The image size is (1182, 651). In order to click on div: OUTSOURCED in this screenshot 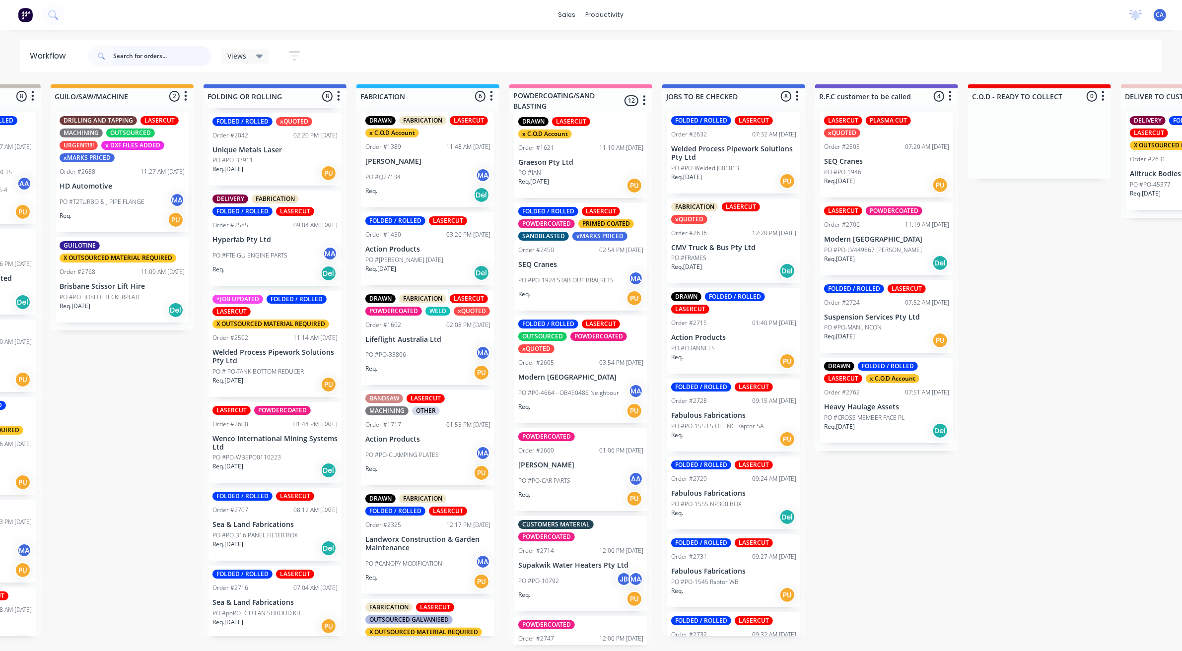, I will do `click(131, 133)`.